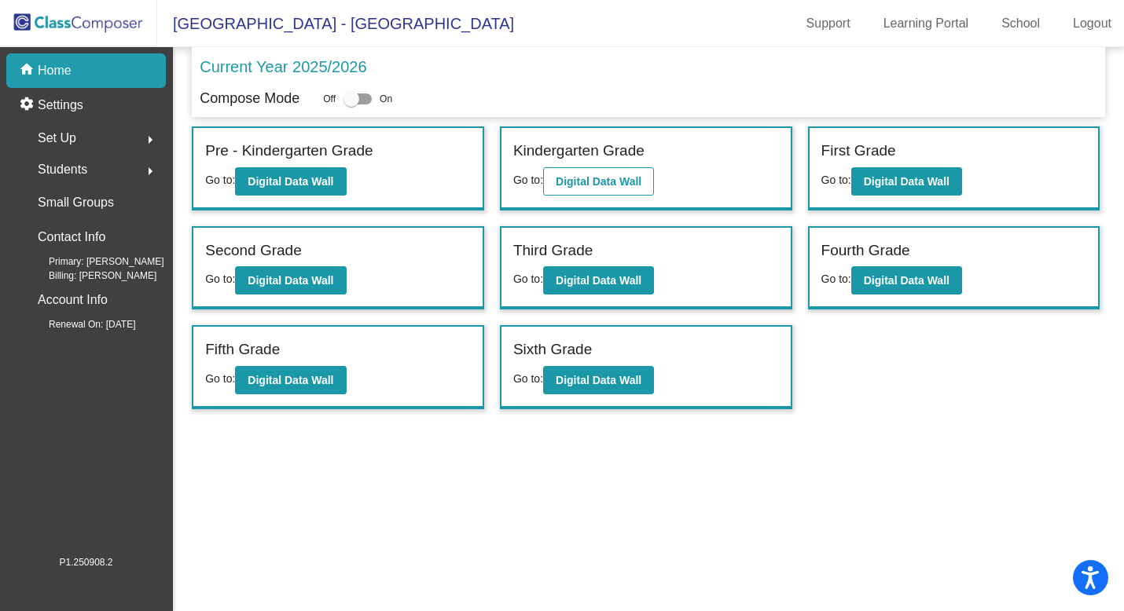 Image resolution: width=1124 pixels, height=611 pixels. What do you see at coordinates (329, 99) in the screenshot?
I see `span: Off` at bounding box center [329, 99].